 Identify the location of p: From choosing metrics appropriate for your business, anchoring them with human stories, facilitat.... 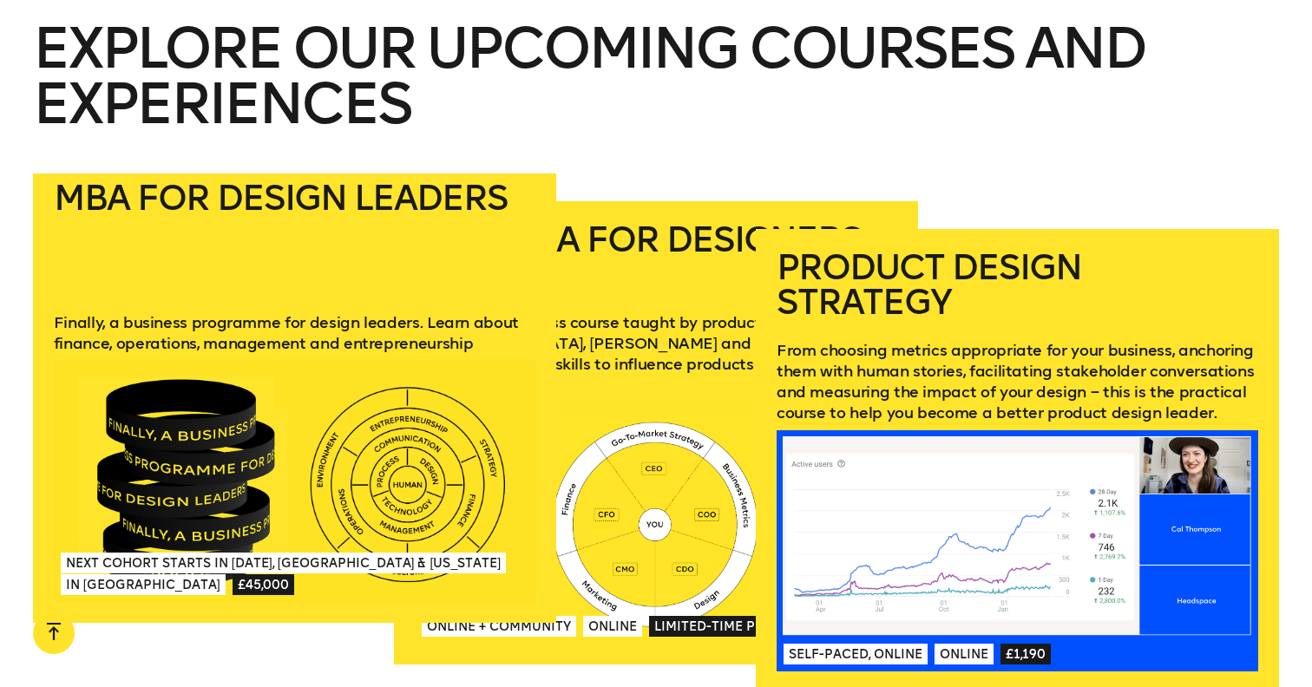
(1017, 382).